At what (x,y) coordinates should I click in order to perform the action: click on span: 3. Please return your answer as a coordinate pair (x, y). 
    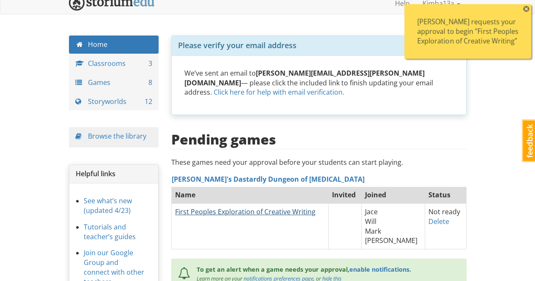
    Looking at the image, I should click on (150, 63).